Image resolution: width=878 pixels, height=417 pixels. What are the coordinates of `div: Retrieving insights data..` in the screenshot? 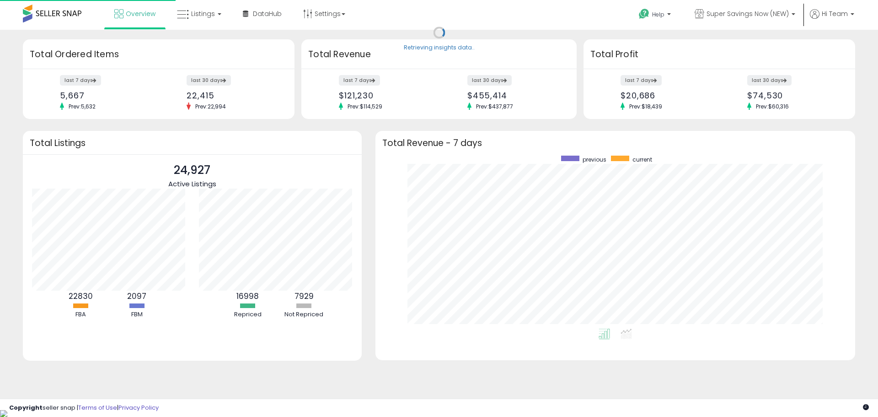 It's located at (439, 48).